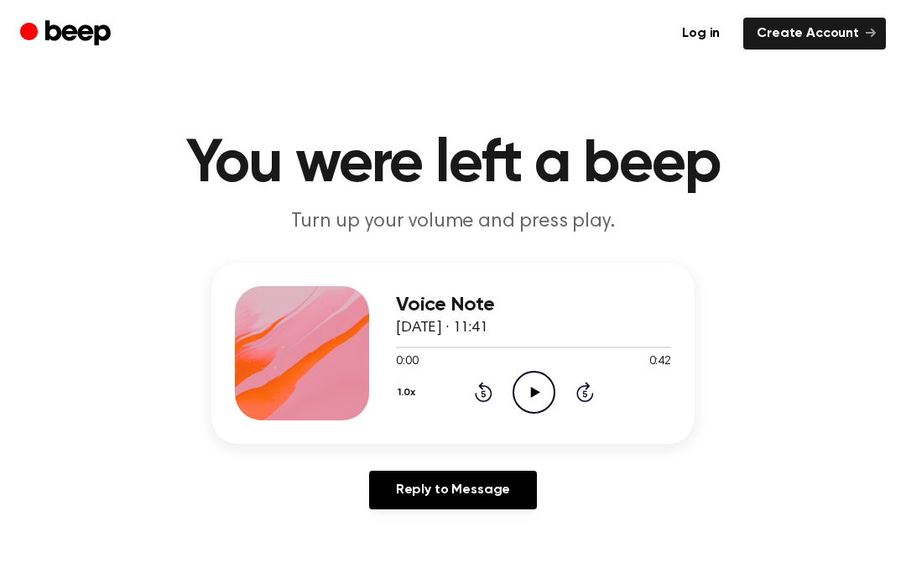 This screenshot has width=906, height=579. Describe the element at coordinates (408, 392) in the screenshot. I see `button: 1.0x` at that location.